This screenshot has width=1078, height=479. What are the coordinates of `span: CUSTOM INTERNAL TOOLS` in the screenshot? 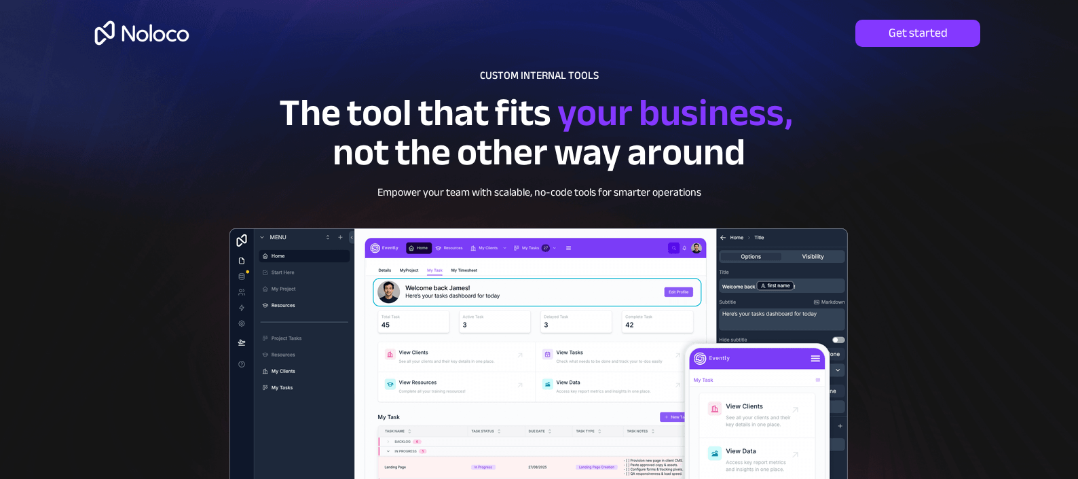 It's located at (539, 75).